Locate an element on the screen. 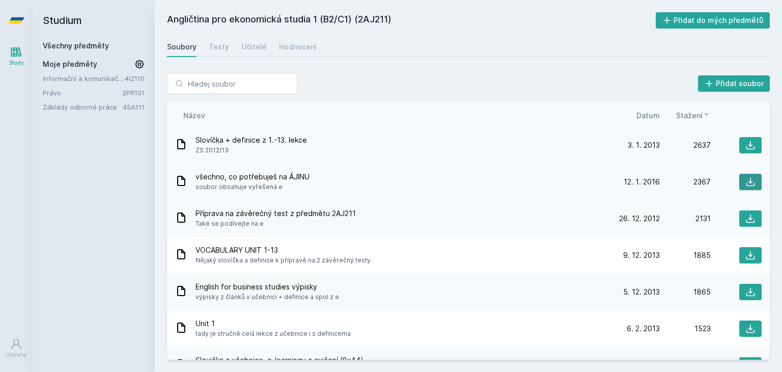 The image size is (782, 372). button: Přidat soubor is located at coordinates (734, 83).